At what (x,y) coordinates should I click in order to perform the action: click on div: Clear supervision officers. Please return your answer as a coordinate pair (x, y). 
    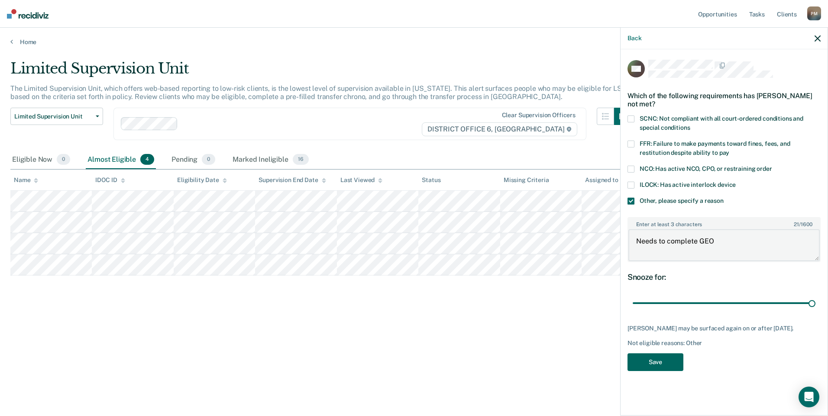
    Looking at the image, I should click on (539, 115).